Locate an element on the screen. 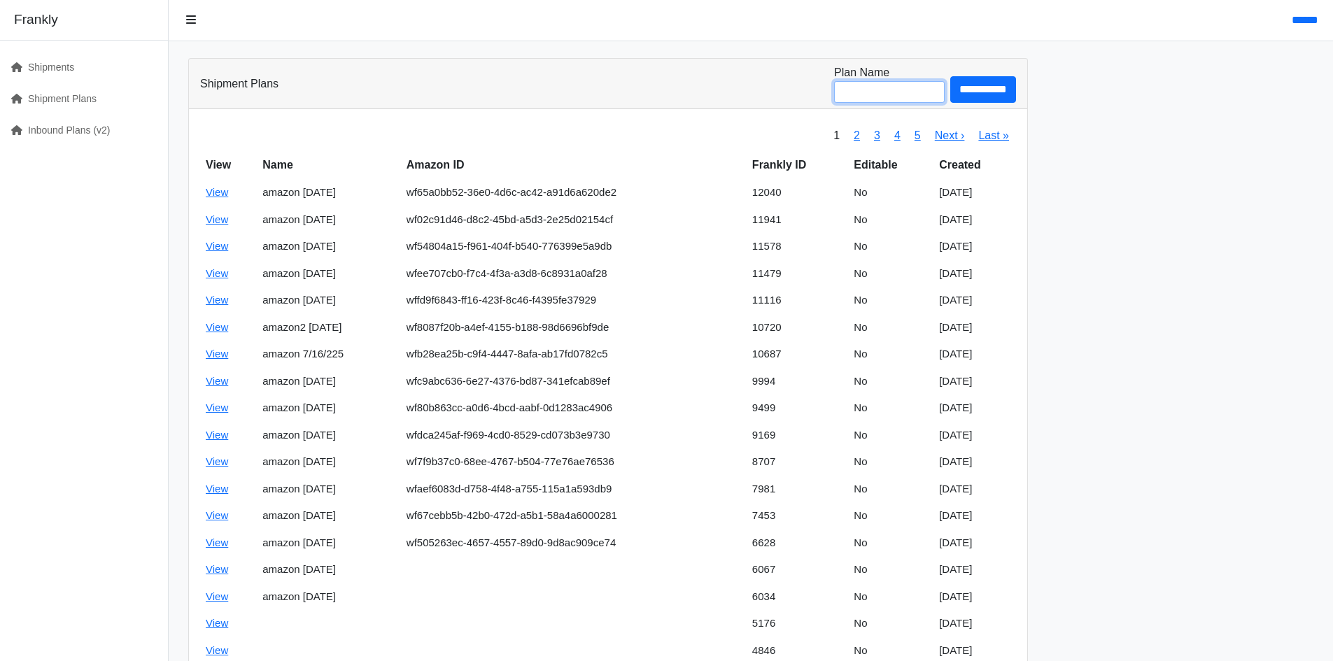 Image resolution: width=1333 pixels, height=661 pixels. td: amazon 7/16/225 is located at coordinates (329, 354).